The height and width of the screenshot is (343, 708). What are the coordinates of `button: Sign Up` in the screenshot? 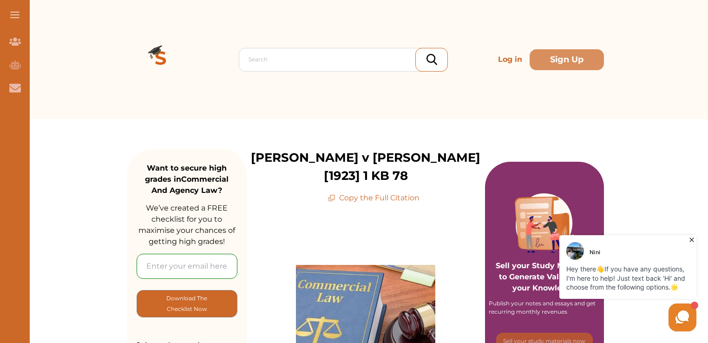 It's located at (567, 59).